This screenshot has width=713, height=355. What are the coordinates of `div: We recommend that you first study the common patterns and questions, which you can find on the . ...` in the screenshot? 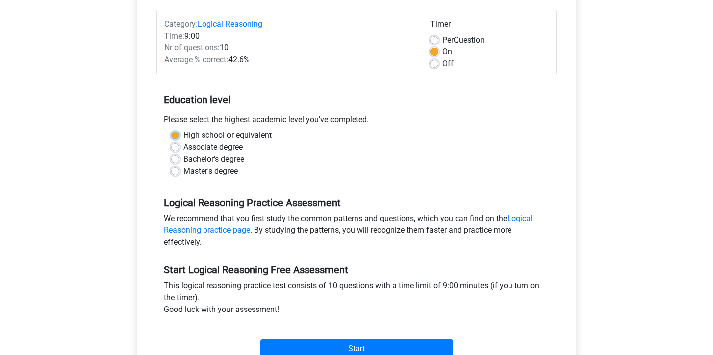 It's located at (356, 233).